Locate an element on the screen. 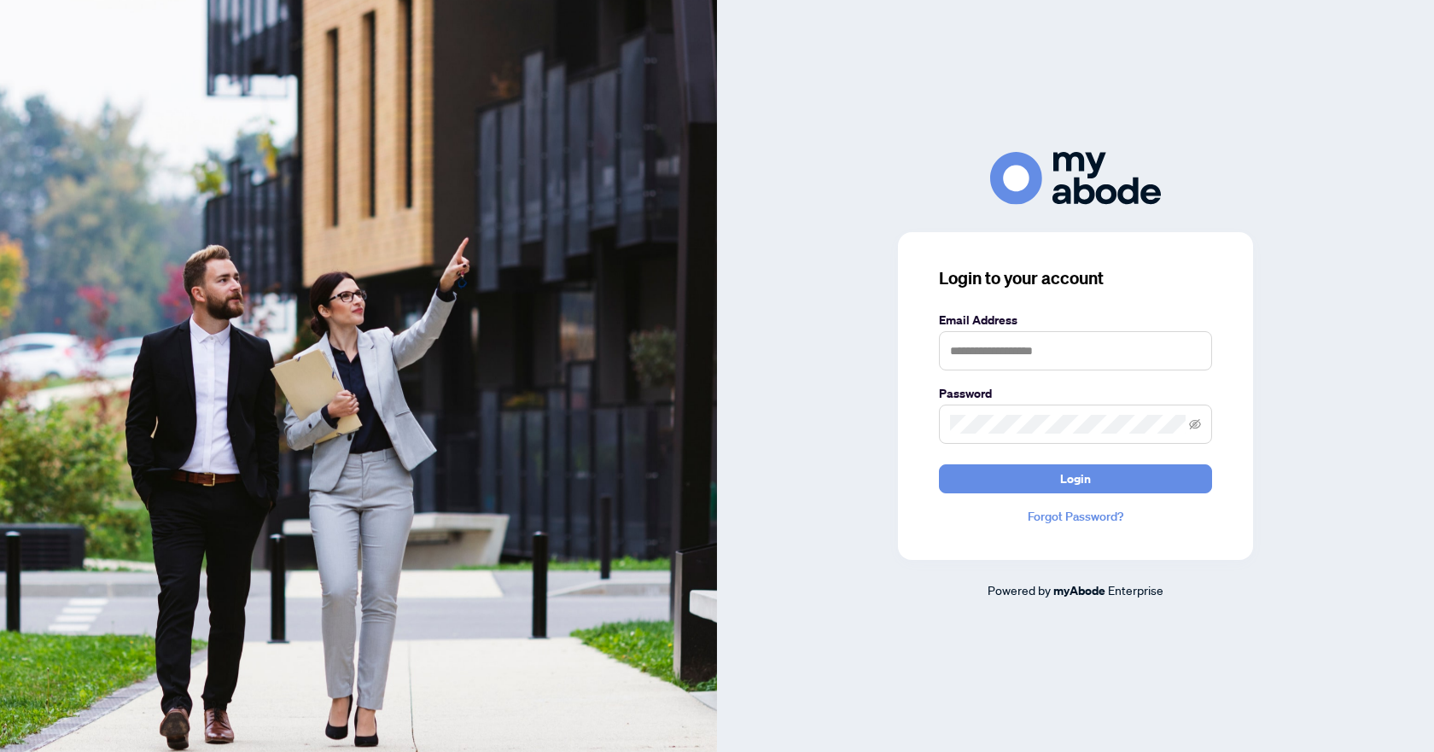 This screenshot has height=752, width=1434. img: ma-logo is located at coordinates (1075, 177).